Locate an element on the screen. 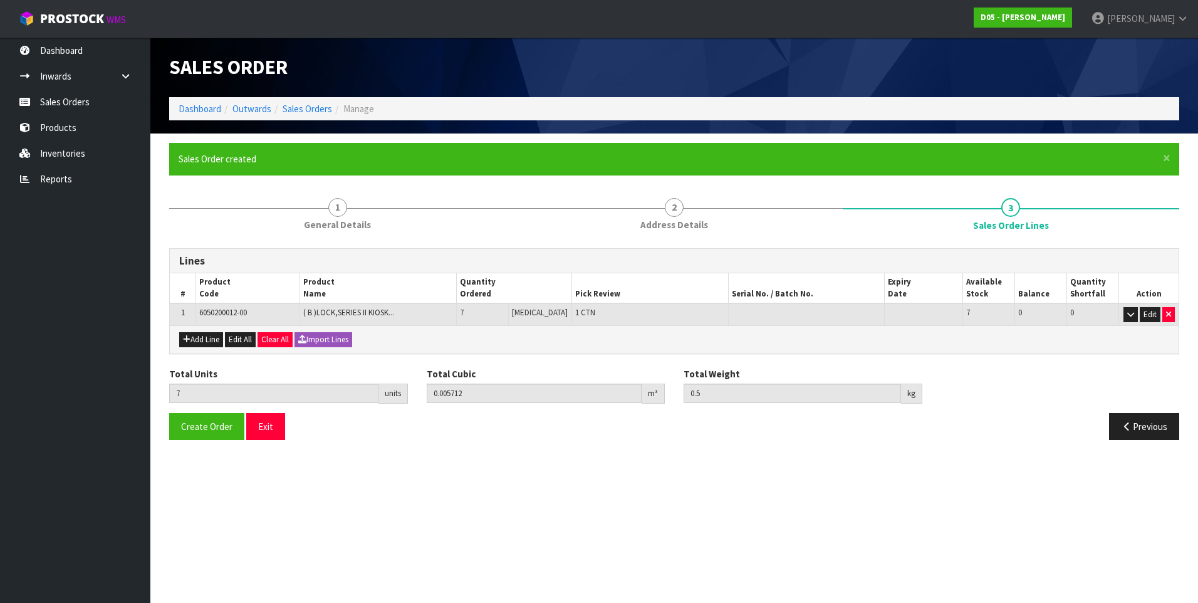  span: General Details is located at coordinates (337, 224).